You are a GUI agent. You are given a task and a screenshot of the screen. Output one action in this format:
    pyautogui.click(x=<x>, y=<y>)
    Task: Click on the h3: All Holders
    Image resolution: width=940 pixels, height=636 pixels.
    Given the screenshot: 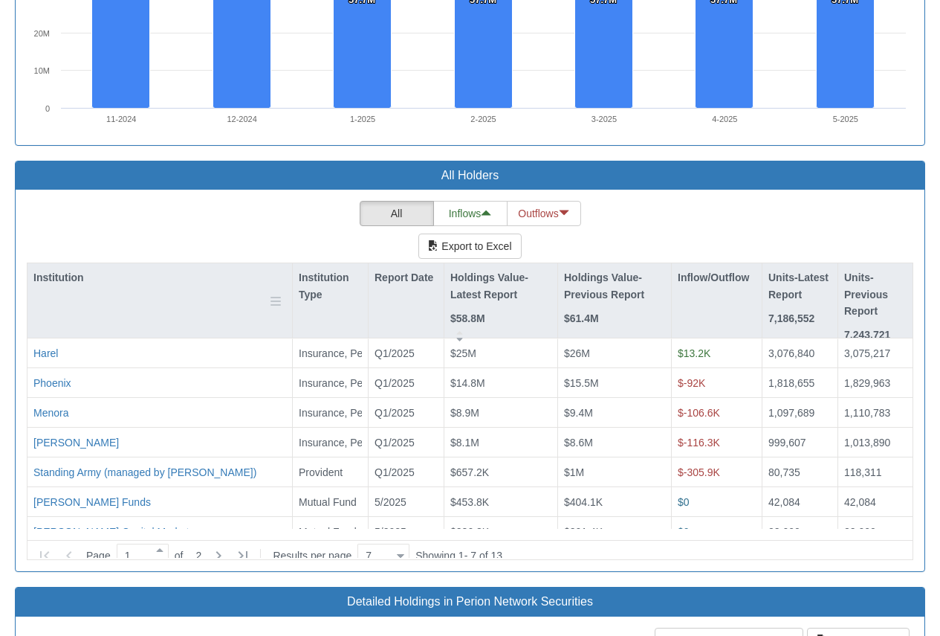 What is the action you would take?
    pyautogui.click(x=470, y=175)
    